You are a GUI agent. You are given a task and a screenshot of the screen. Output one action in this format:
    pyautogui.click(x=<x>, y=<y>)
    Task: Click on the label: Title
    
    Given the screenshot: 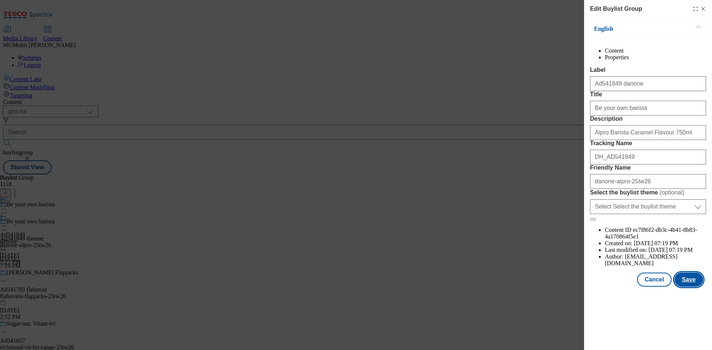 What is the action you would take?
    pyautogui.click(x=648, y=95)
    